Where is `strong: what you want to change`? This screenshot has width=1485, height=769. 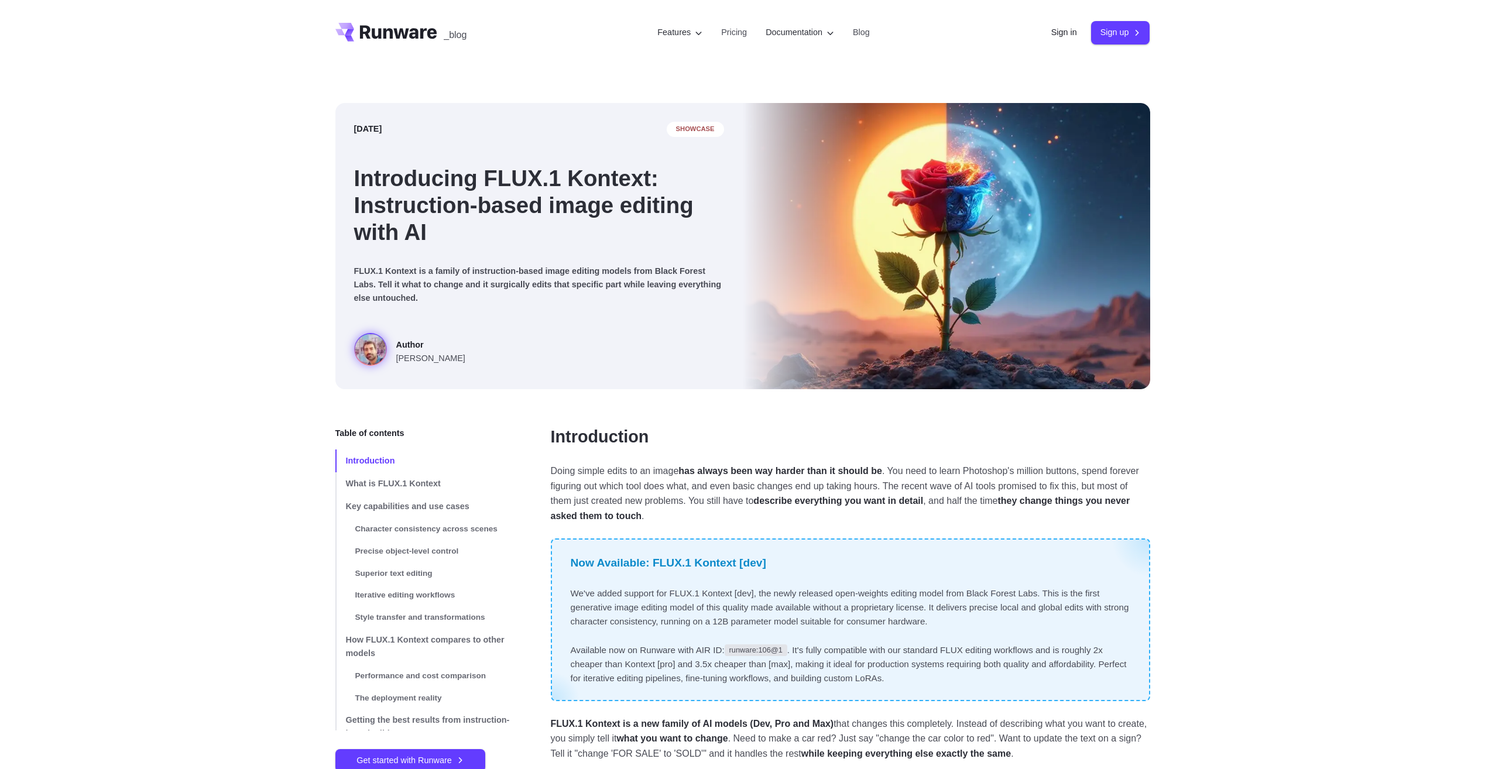
strong: what you want to change is located at coordinates (672, 738).